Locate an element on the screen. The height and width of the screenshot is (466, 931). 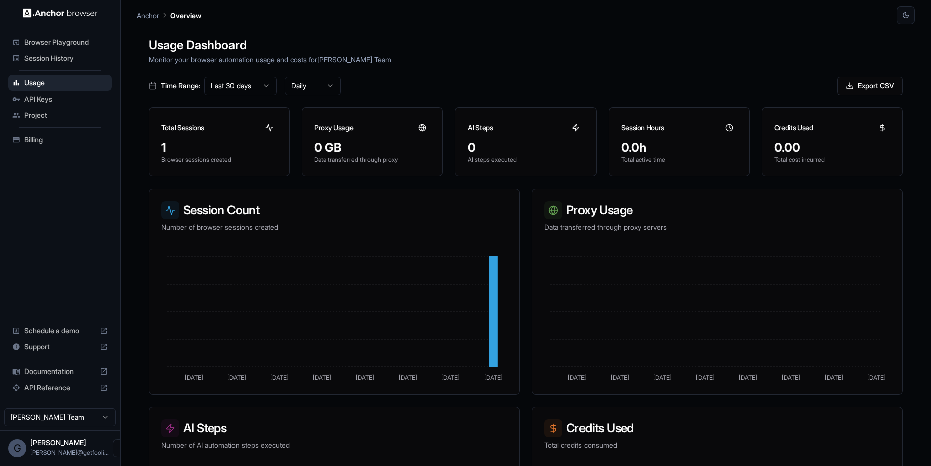
div: 0 GB is located at coordinates (372, 148).